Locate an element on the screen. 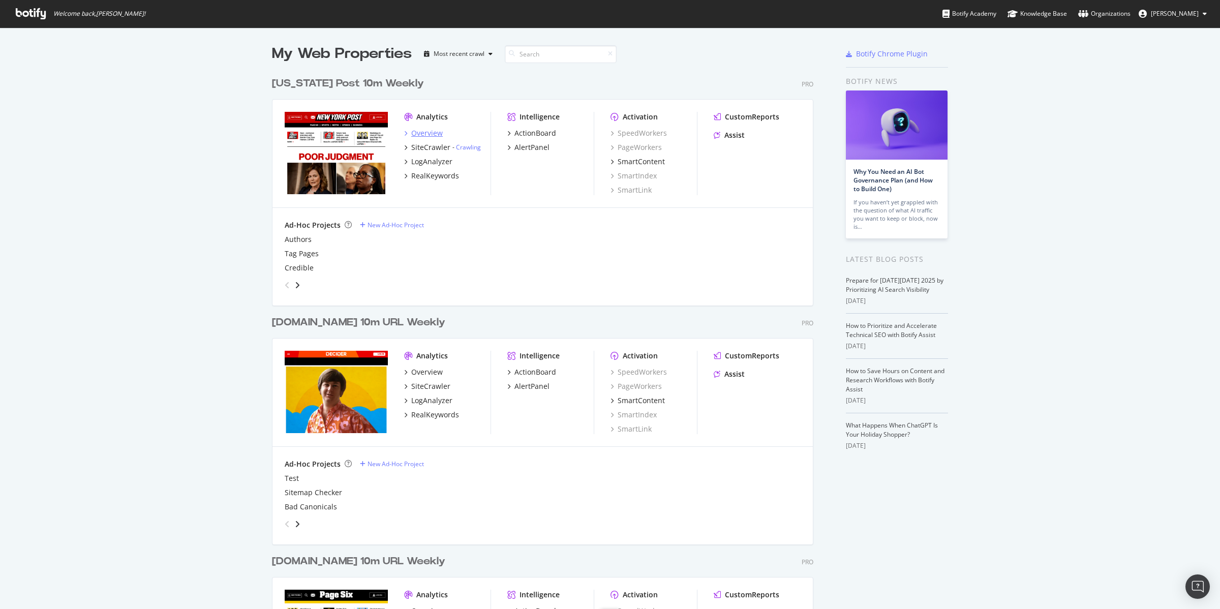 Image resolution: width=1220 pixels, height=609 pixels. a: AlertPanel is located at coordinates (528, 147).